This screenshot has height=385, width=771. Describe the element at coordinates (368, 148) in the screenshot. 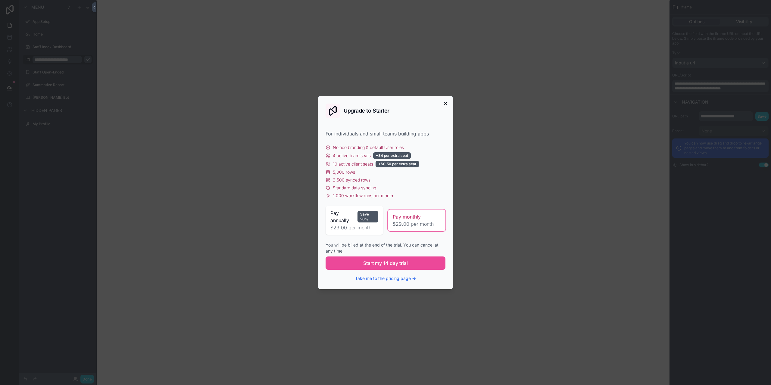

I see `span: Noloco branding & default User roles` at that location.